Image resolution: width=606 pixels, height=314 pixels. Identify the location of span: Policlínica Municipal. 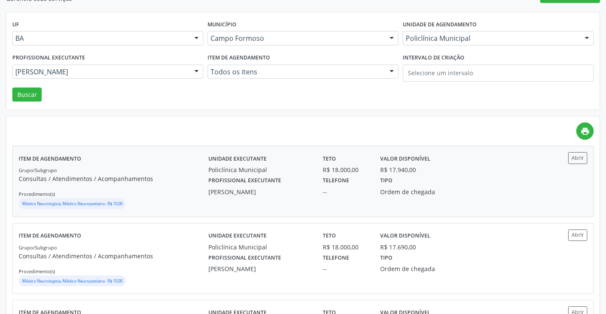
(491, 38).